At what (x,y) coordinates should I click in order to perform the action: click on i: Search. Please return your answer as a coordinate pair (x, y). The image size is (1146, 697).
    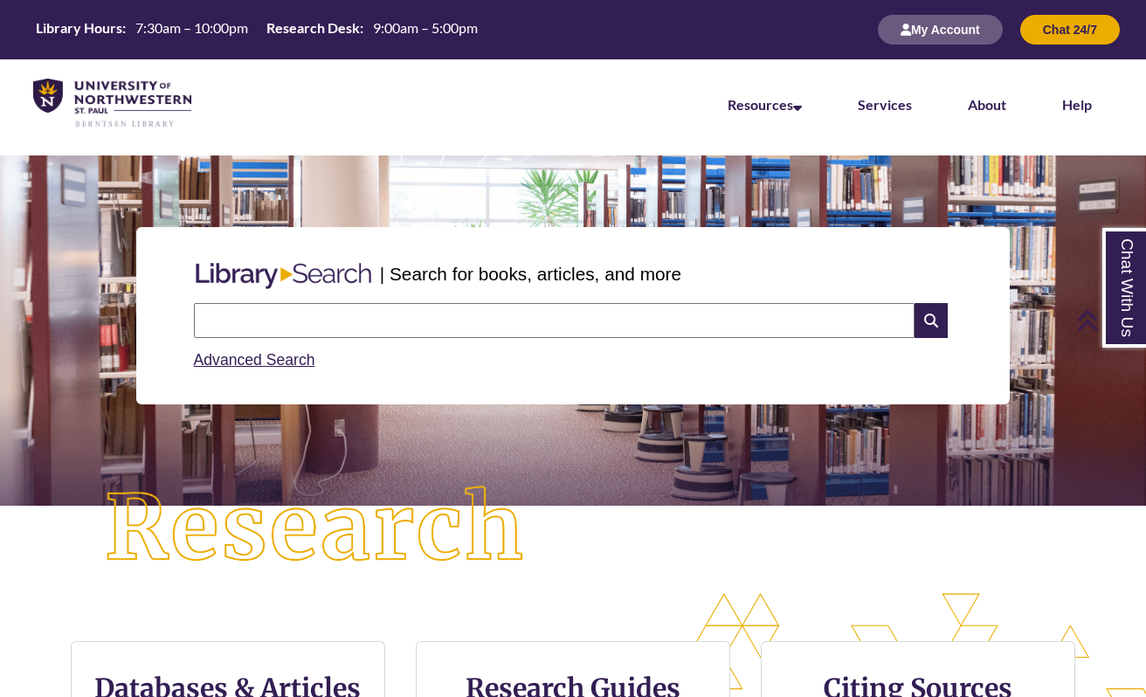
    Looking at the image, I should click on (931, 321).